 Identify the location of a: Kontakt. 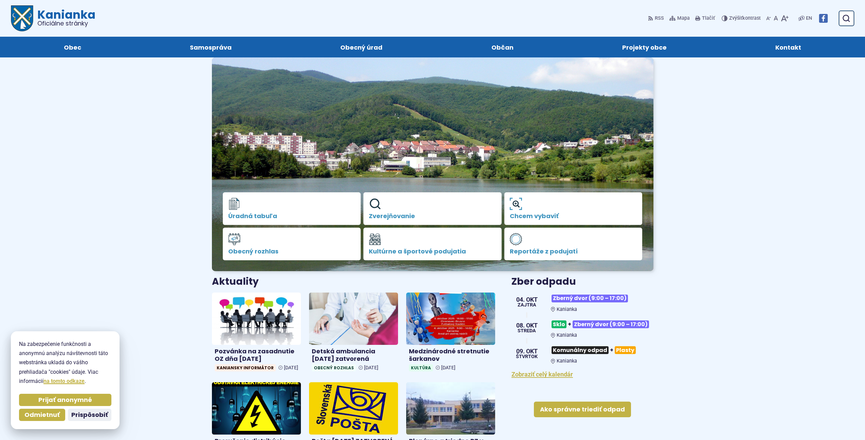
(788, 47).